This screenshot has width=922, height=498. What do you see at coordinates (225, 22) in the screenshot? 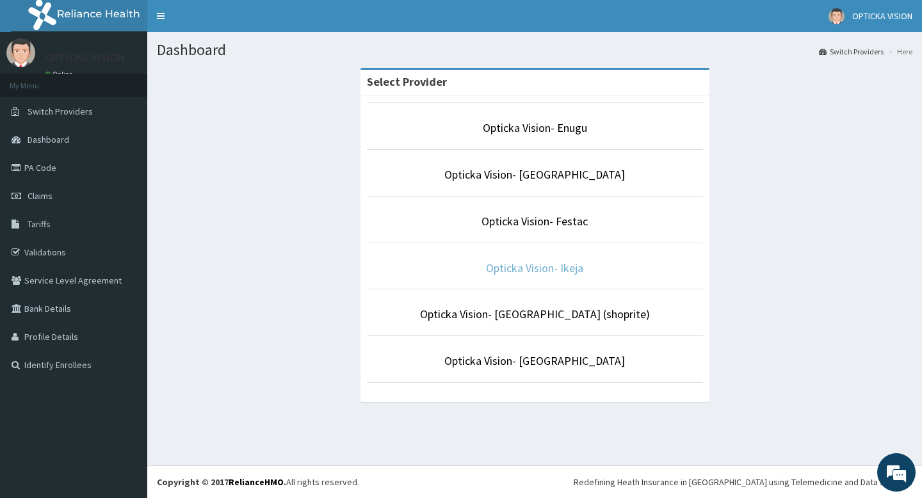
I see `div: Minimize live chat window` at bounding box center [225, 22].